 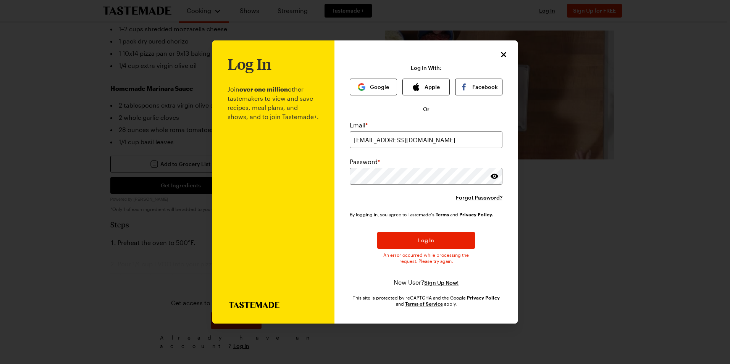 I want to click on span: Or, so click(x=426, y=109).